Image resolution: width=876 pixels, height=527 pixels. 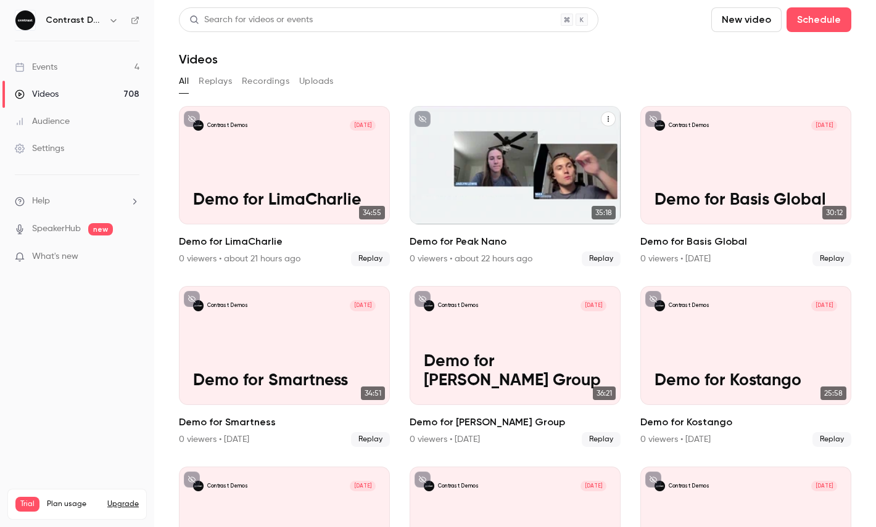 I want to click on span: Trial, so click(x=27, y=505).